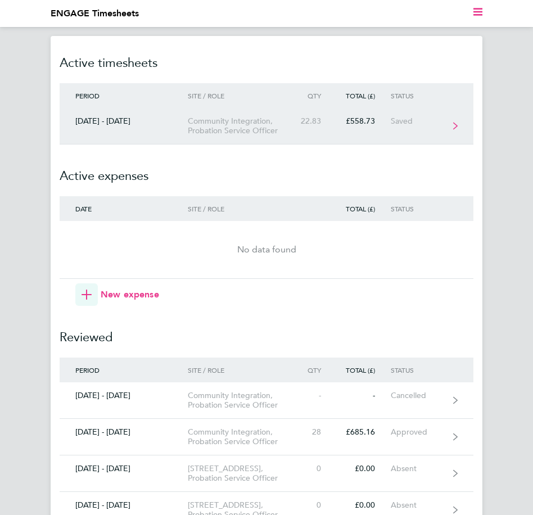 This screenshot has height=515, width=533. I want to click on button: New expense, so click(117, 295).